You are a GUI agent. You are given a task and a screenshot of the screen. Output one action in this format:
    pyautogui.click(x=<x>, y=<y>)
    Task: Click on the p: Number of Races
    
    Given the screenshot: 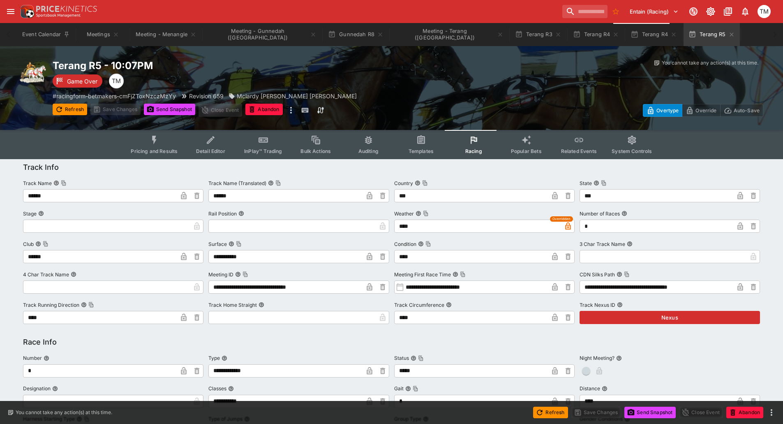 What is the action you would take?
    pyautogui.click(x=600, y=213)
    